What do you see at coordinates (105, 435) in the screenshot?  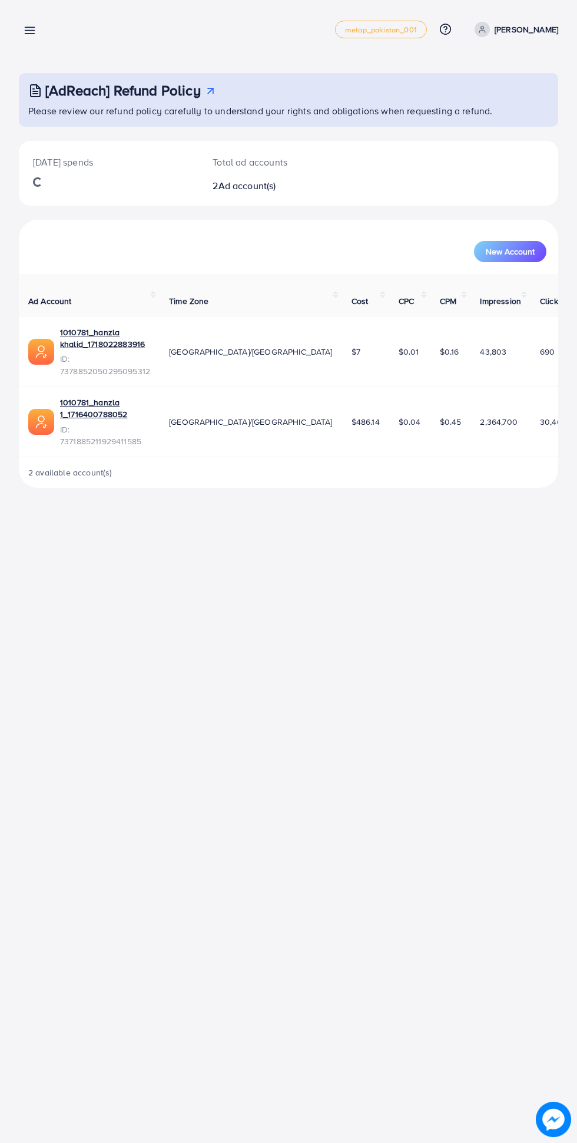 I see `span: ID: 7371885211929411585` at bounding box center [105, 435].